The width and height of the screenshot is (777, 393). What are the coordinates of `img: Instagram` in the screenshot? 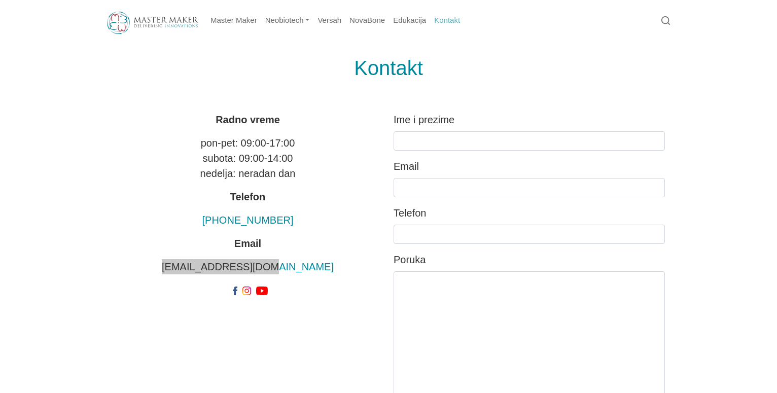 It's located at (247, 291).